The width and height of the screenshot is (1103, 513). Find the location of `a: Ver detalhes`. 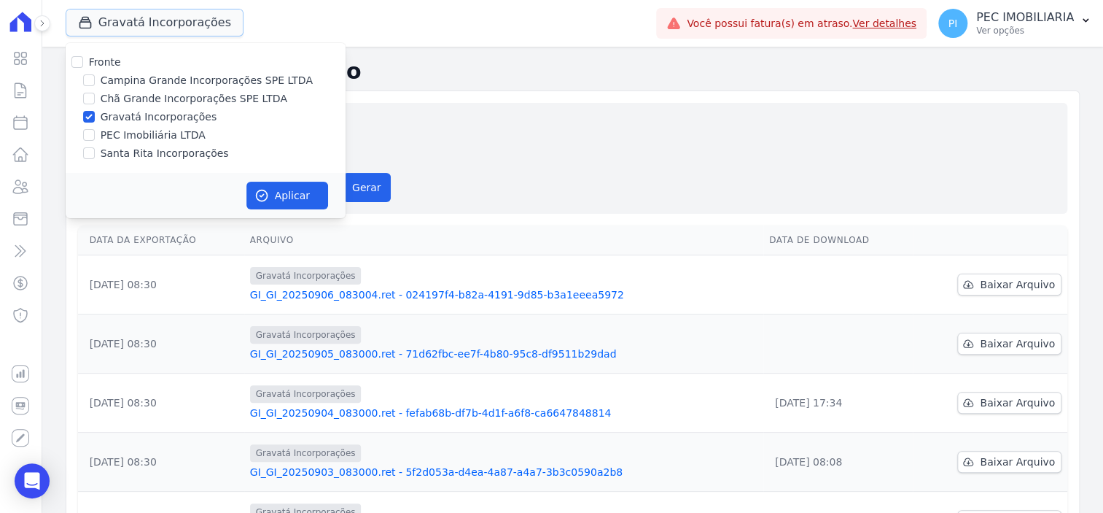

a: Ver detalhes is located at coordinates (885, 23).